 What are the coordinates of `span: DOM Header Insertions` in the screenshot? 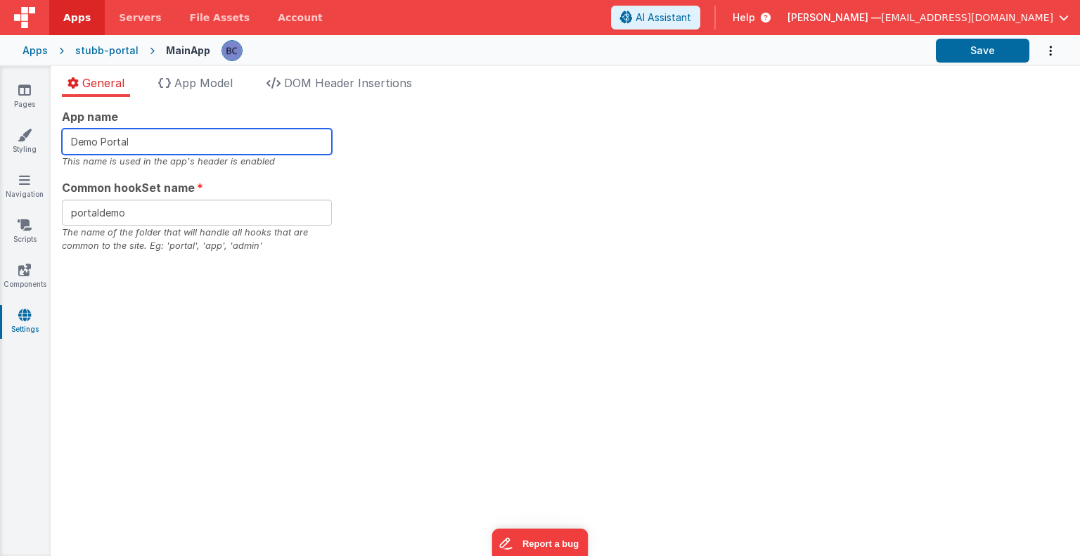 It's located at (348, 83).